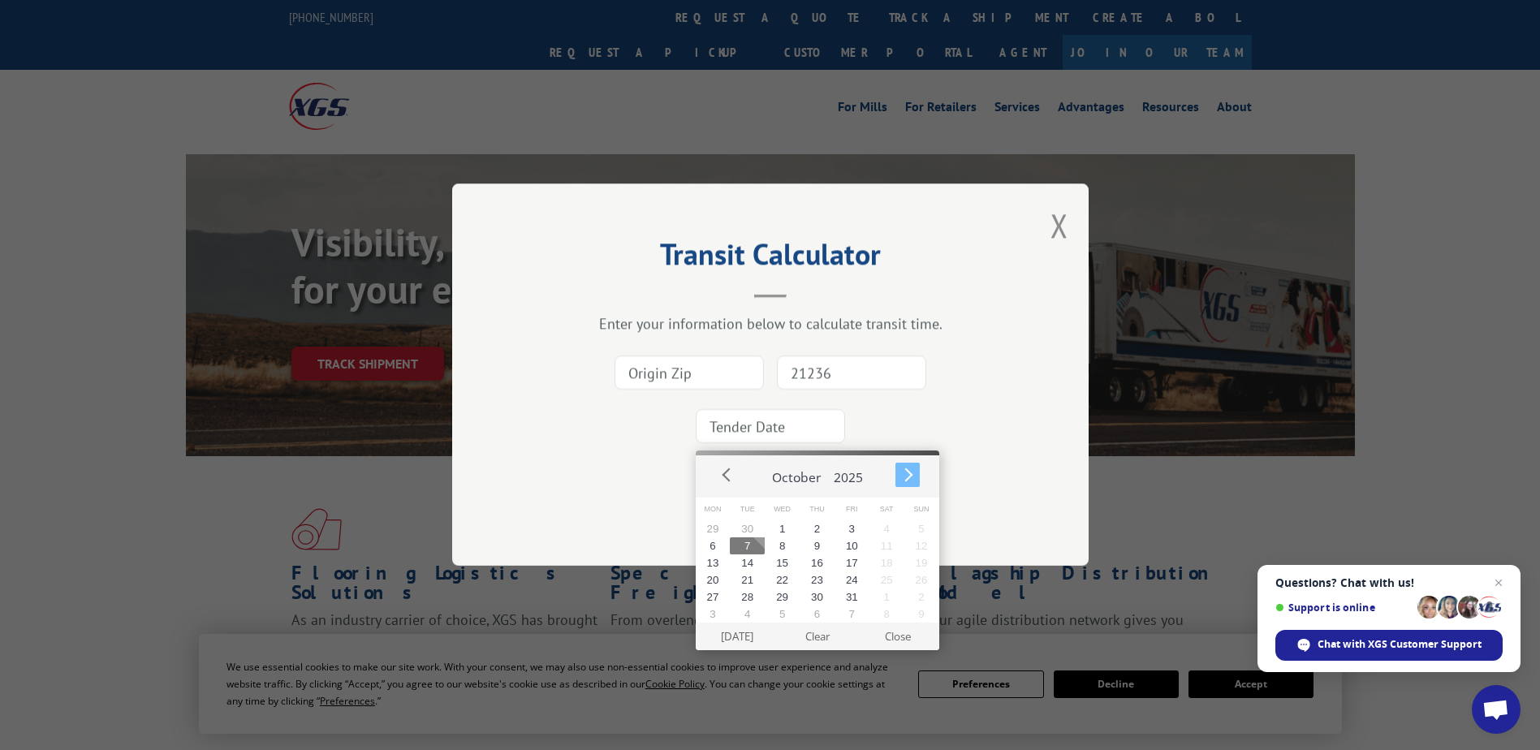 This screenshot has width=1540, height=750. I want to click on span: Sun, so click(921, 509).